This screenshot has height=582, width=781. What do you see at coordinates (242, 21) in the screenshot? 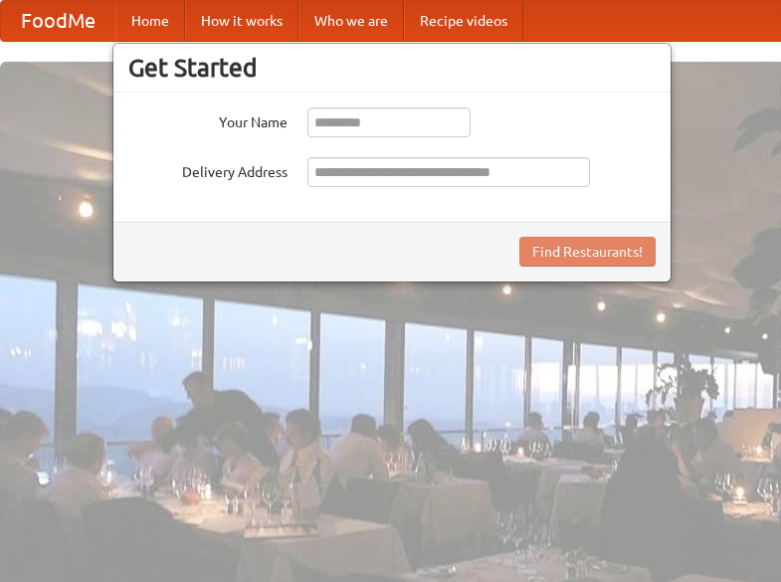
I see `a: How it works` at bounding box center [242, 21].